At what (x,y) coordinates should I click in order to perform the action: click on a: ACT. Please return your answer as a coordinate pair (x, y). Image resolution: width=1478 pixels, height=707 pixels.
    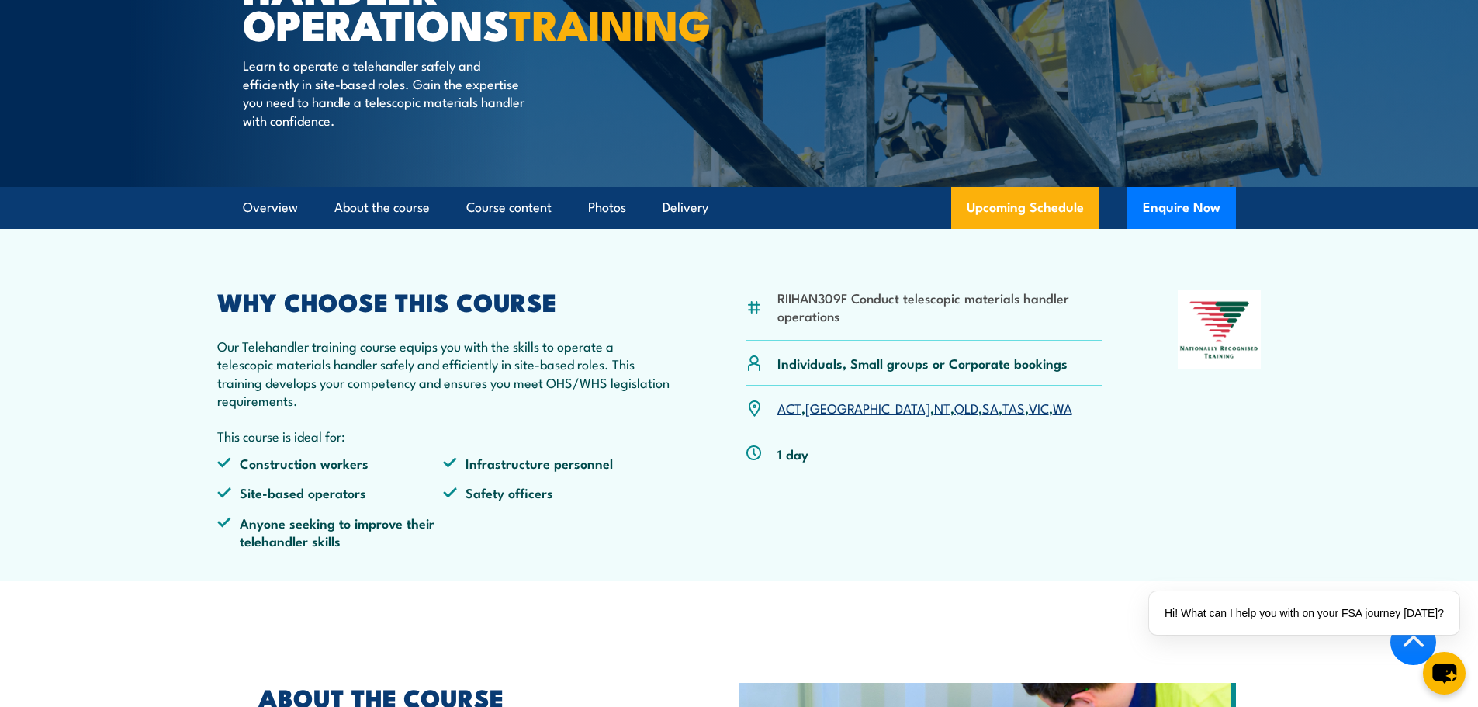
    Looking at the image, I should click on (789, 407).